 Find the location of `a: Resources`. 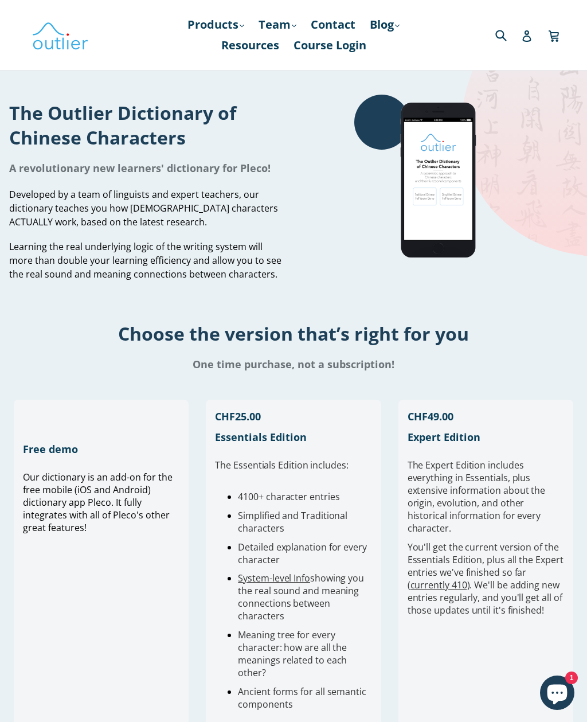

a: Resources is located at coordinates (250, 45).